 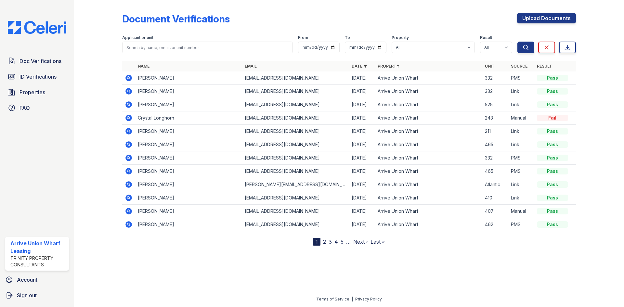 I want to click on a: Account, so click(x=37, y=280).